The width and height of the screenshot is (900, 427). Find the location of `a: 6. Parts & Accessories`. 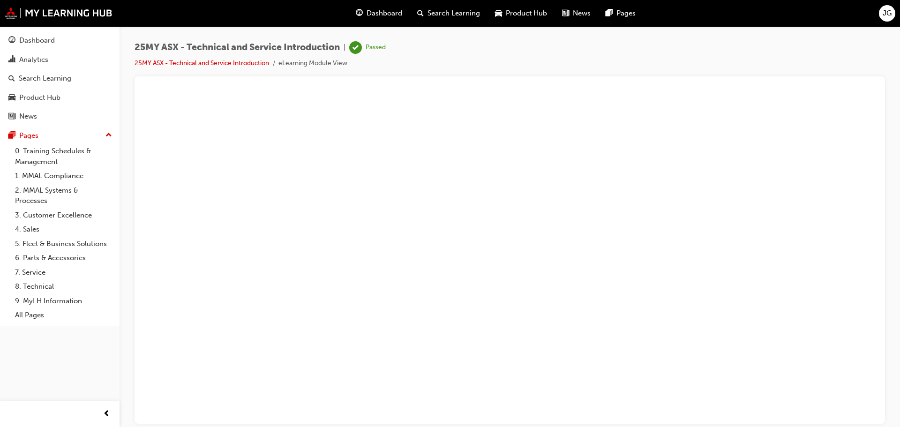

a: 6. Parts & Accessories is located at coordinates (63, 258).